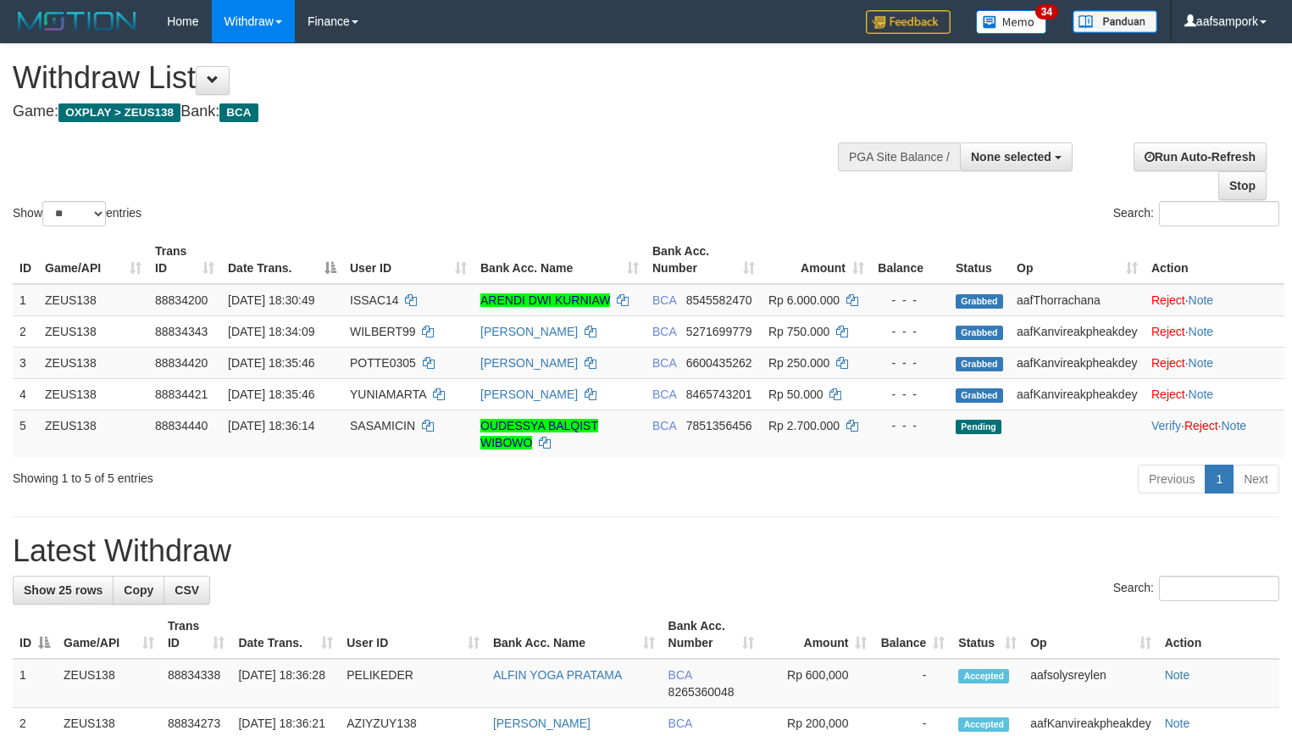 This screenshot has width=1292, height=736. What do you see at coordinates (35, 683) in the screenshot?
I see `td: 1` at bounding box center [35, 683].